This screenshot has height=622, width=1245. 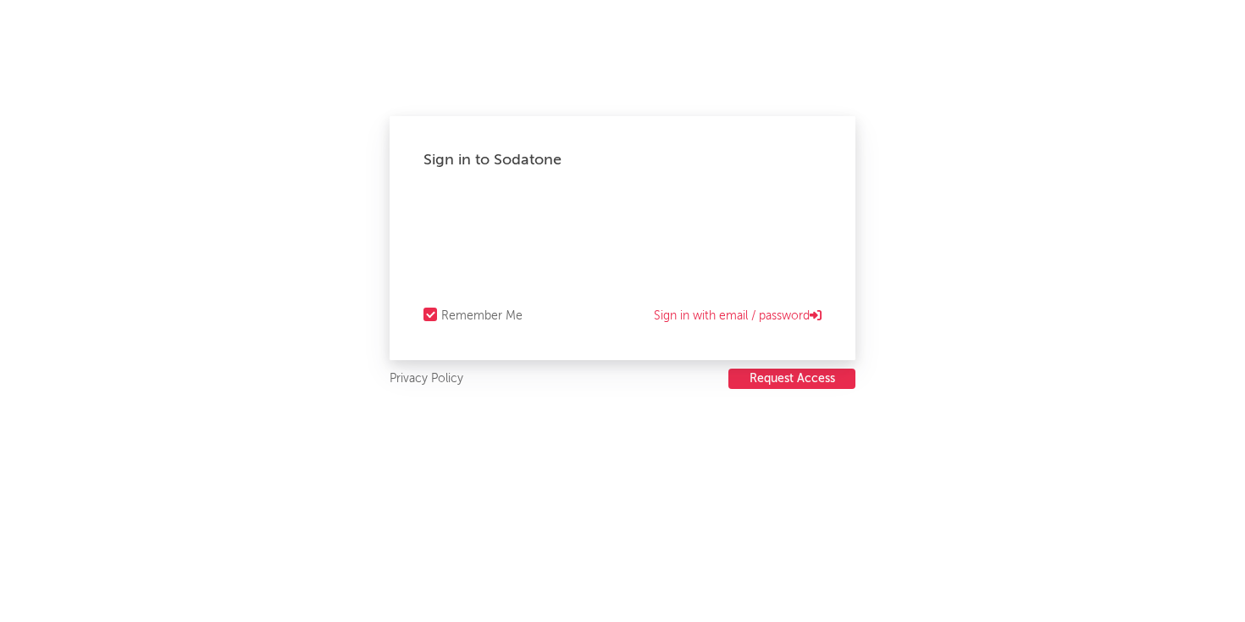 What do you see at coordinates (426, 379) in the screenshot?
I see `a: Privacy Policy` at bounding box center [426, 379].